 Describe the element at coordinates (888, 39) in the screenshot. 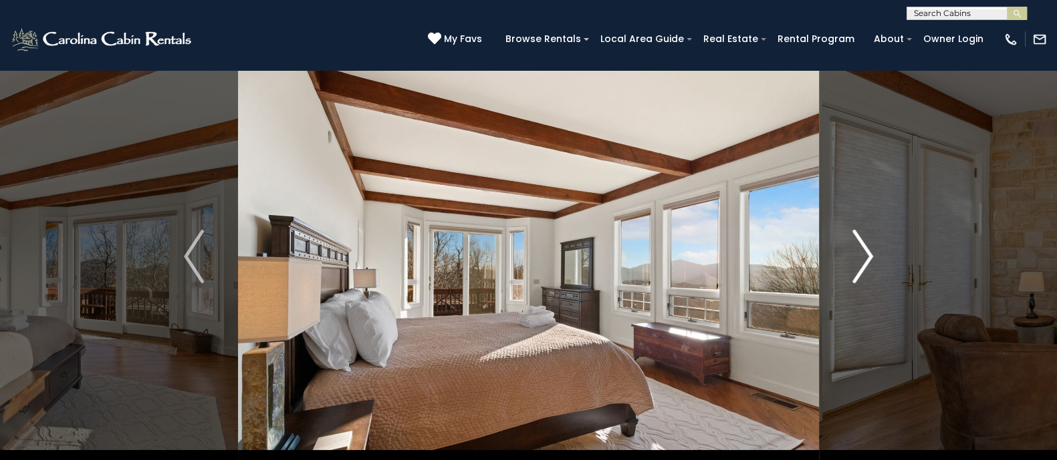

I see `a: About` at that location.